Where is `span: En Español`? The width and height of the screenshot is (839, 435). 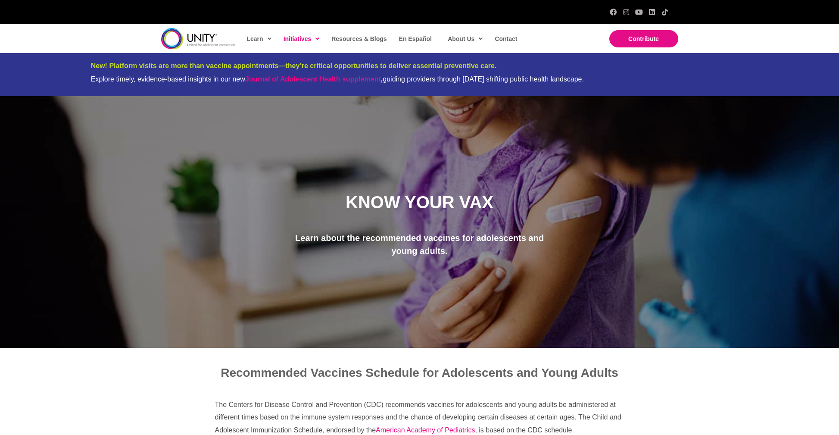
span: En Español is located at coordinates (415, 39).